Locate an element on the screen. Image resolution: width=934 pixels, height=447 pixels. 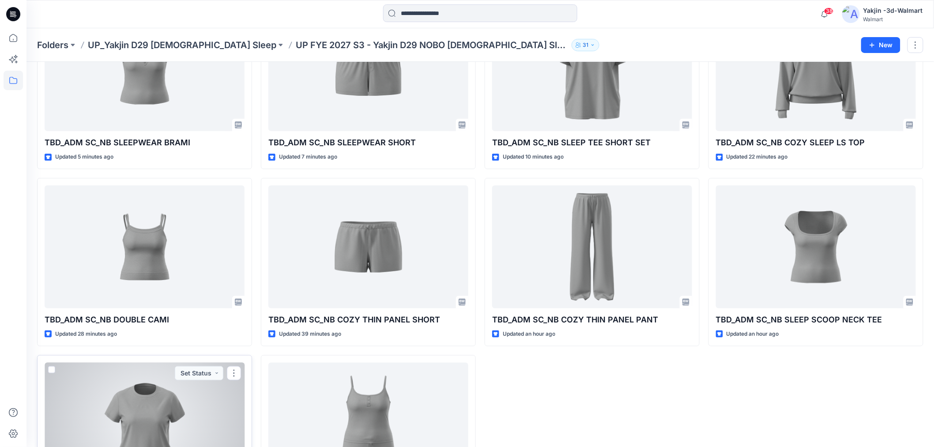
p: Updated 22 minutes ago is located at coordinates (757, 157).